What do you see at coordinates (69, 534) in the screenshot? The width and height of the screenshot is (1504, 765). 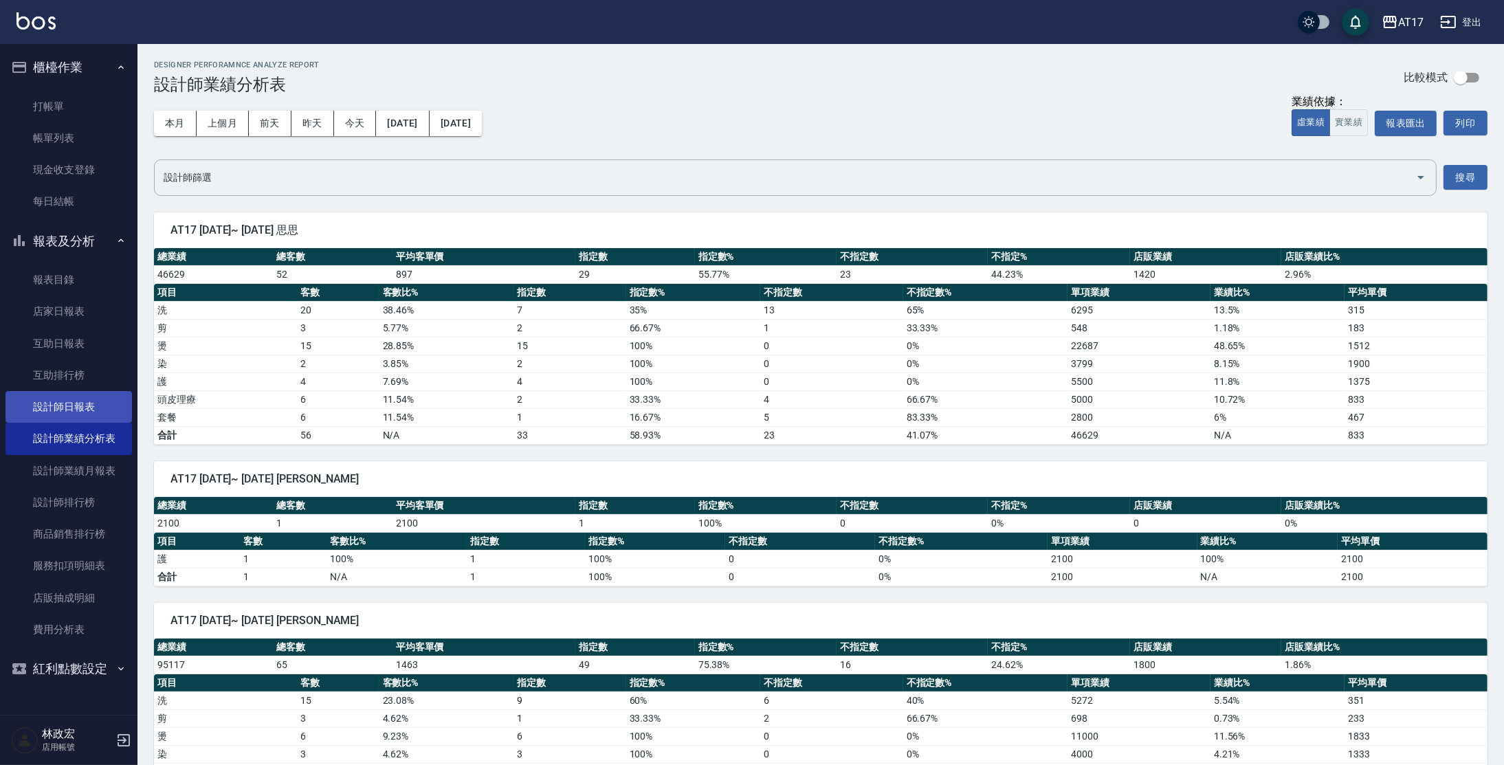 I see `a: 商品銷售排行榜` at bounding box center [69, 534].